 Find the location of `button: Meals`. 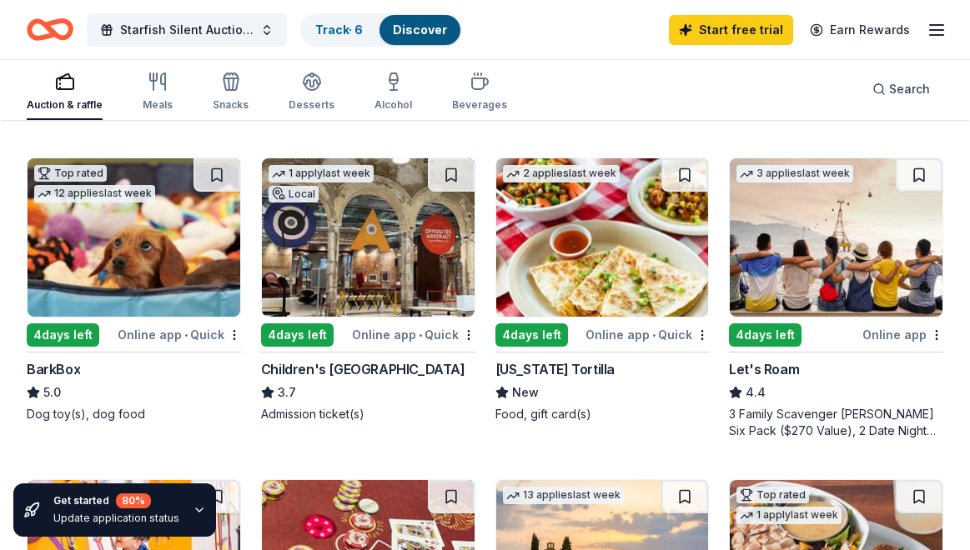

button: Meals is located at coordinates (158, 93).